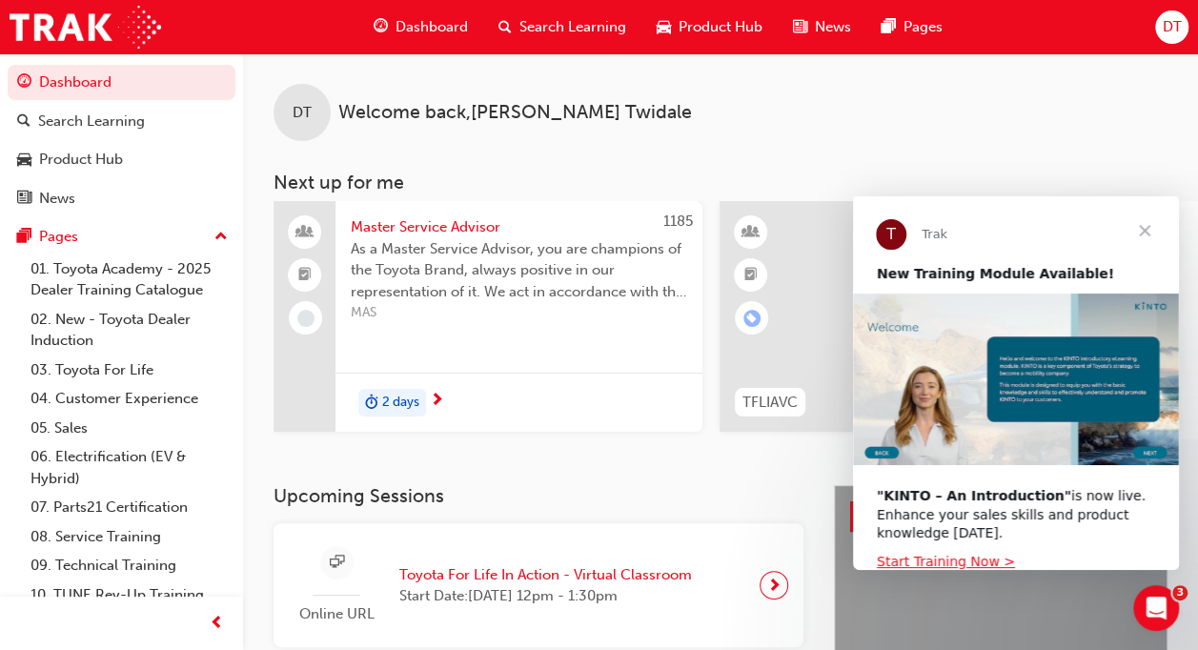  I want to click on span: sessionType_ONLINE_URL-icon, so click(336, 562).